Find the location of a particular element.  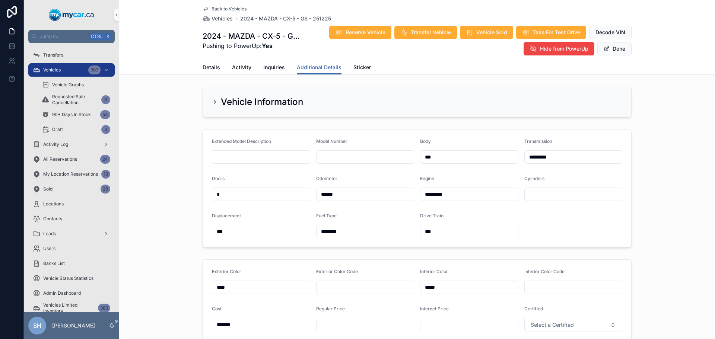

span: Take For Test Drive is located at coordinates (556, 32).